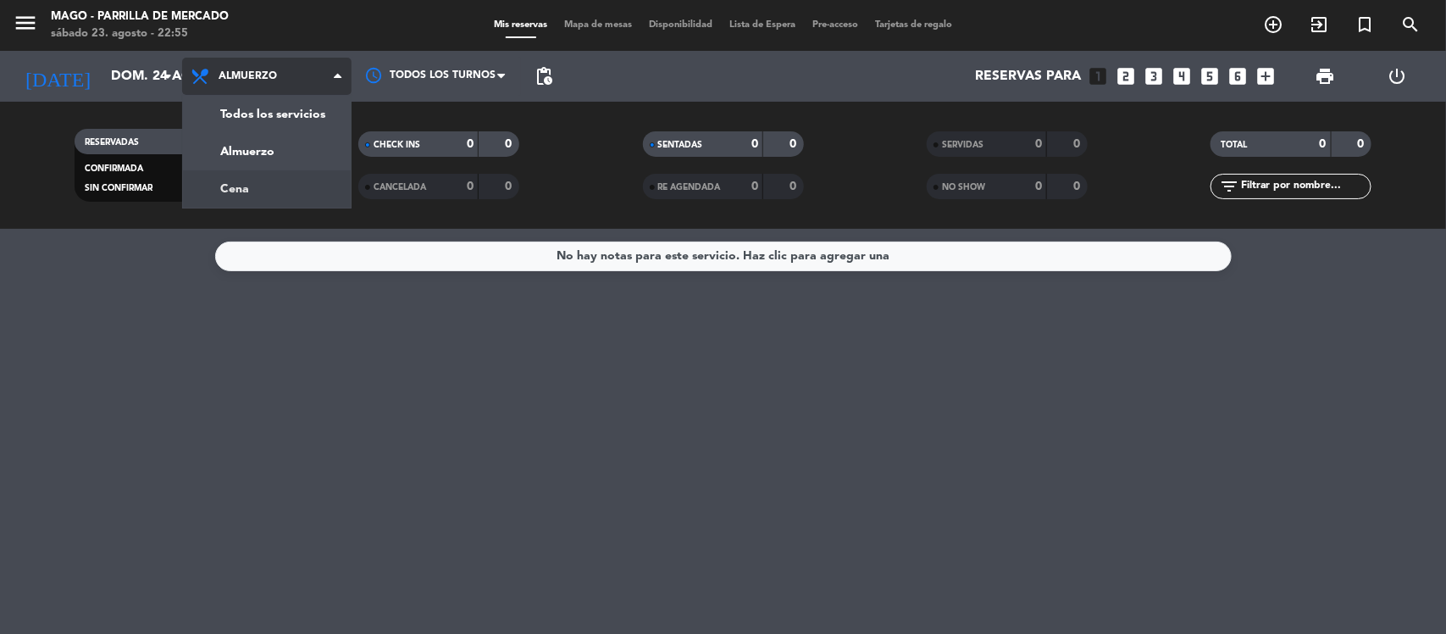 The image size is (1446, 634). Describe the element at coordinates (763, 25) in the screenshot. I see `span: Lista de Espera` at that location.